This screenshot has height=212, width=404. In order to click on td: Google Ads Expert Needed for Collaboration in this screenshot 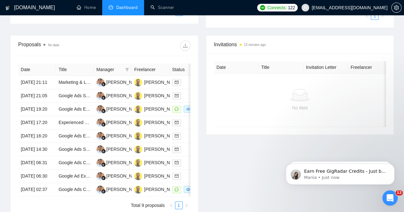, I will do `click(75, 136)`.